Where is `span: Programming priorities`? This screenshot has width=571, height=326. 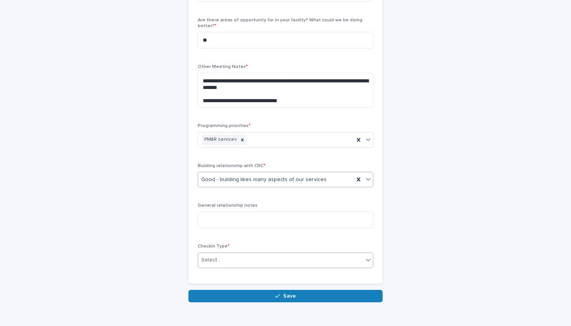
span: Programming priorities is located at coordinates (224, 126).